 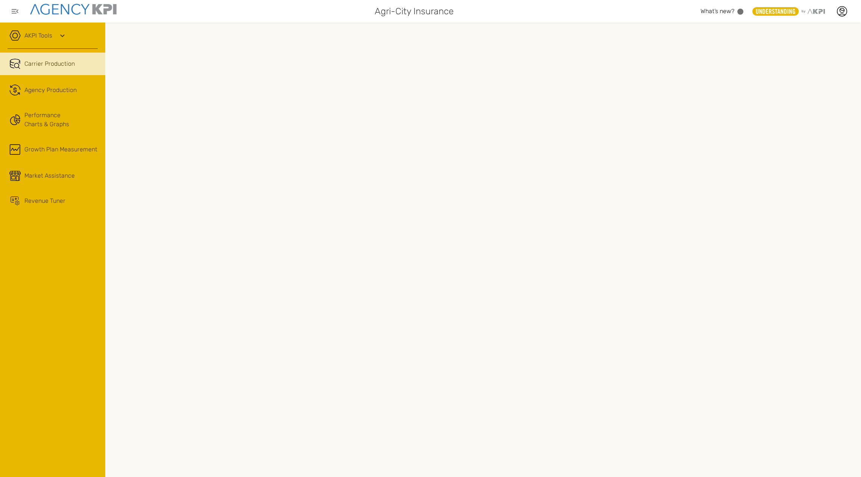 I want to click on span: Agency Production, so click(x=50, y=90).